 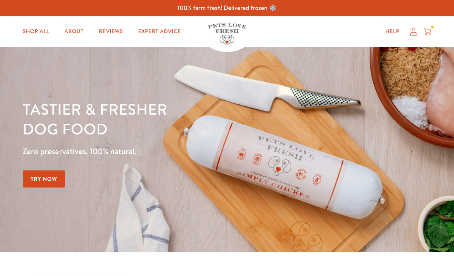 What do you see at coordinates (159, 32) in the screenshot?
I see `a: Expert Advice` at bounding box center [159, 32].